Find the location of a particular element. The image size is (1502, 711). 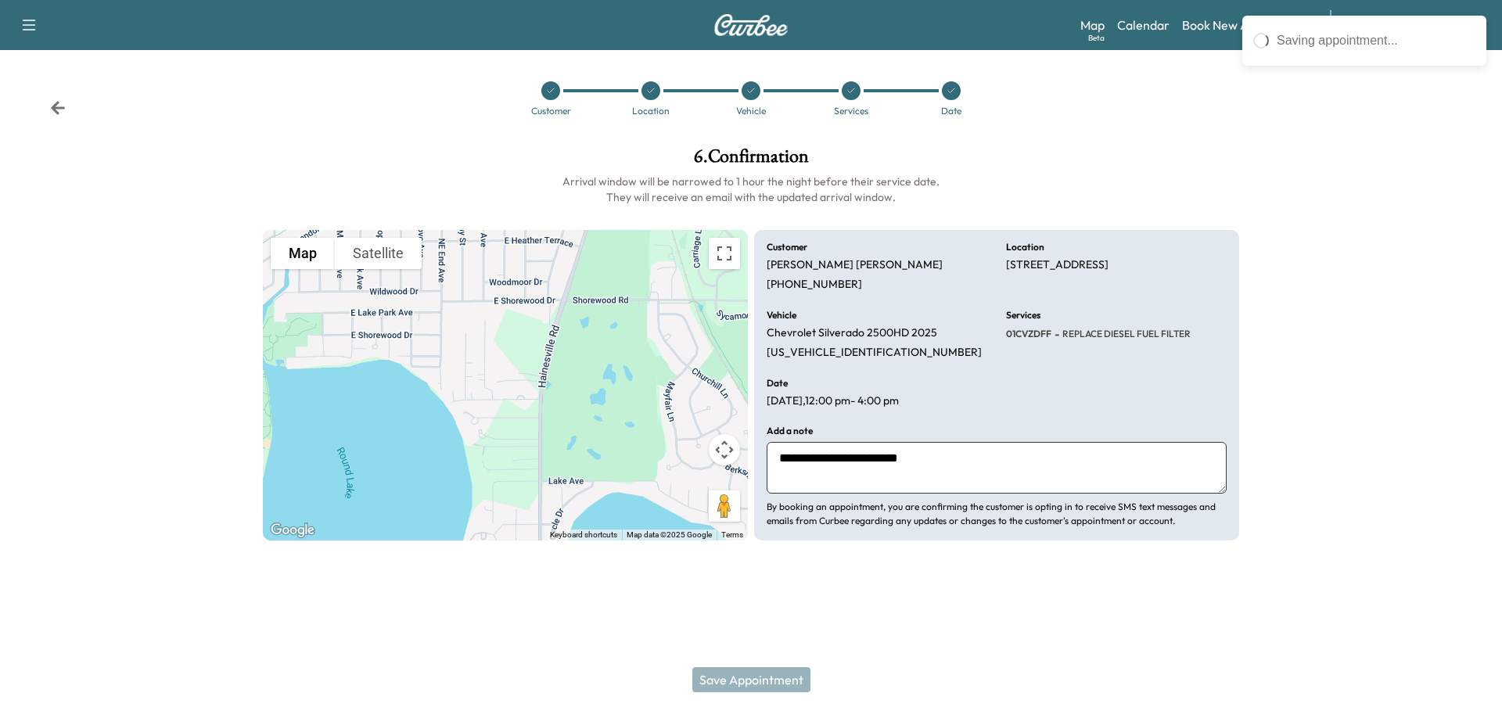

span: 01CVZDFF is located at coordinates (1029, 334).